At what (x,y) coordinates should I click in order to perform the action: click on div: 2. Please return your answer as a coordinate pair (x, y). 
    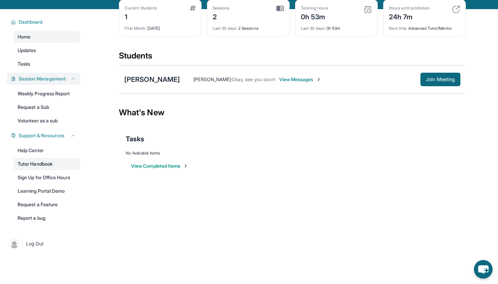
    Looking at the image, I should click on (221, 16).